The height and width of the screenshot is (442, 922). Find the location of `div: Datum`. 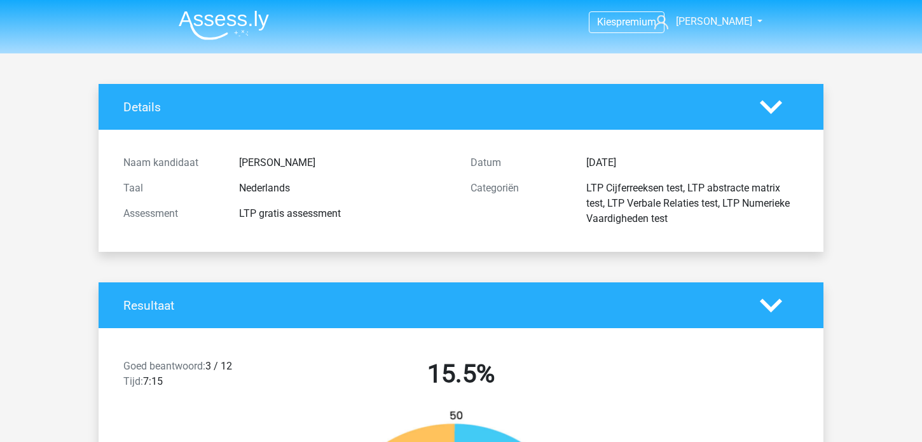

div: Datum is located at coordinates (519, 163).